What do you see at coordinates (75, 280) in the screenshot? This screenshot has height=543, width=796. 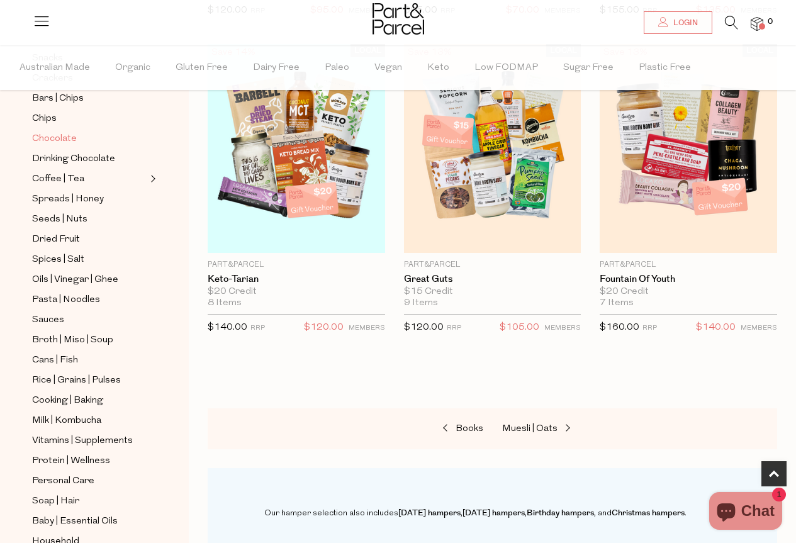 I see `span: Oils | Vinegar | Ghee` at bounding box center [75, 280].